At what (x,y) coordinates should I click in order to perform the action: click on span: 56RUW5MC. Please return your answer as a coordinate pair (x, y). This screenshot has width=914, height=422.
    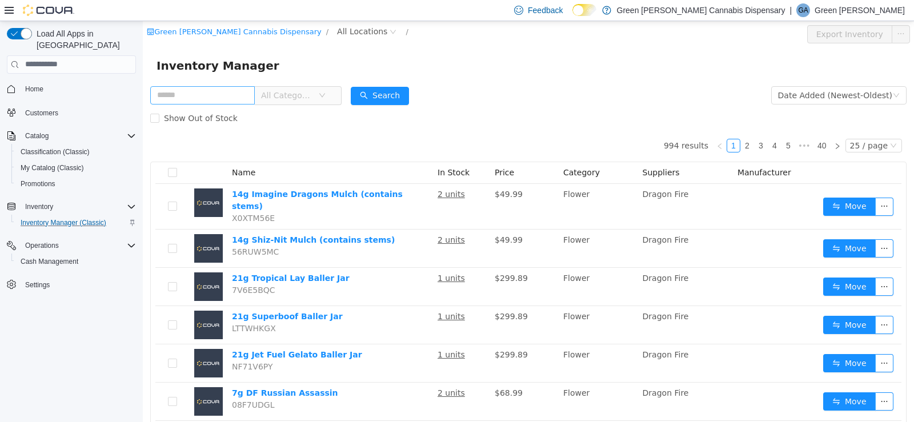
    Looking at the image, I should click on (113, 231).